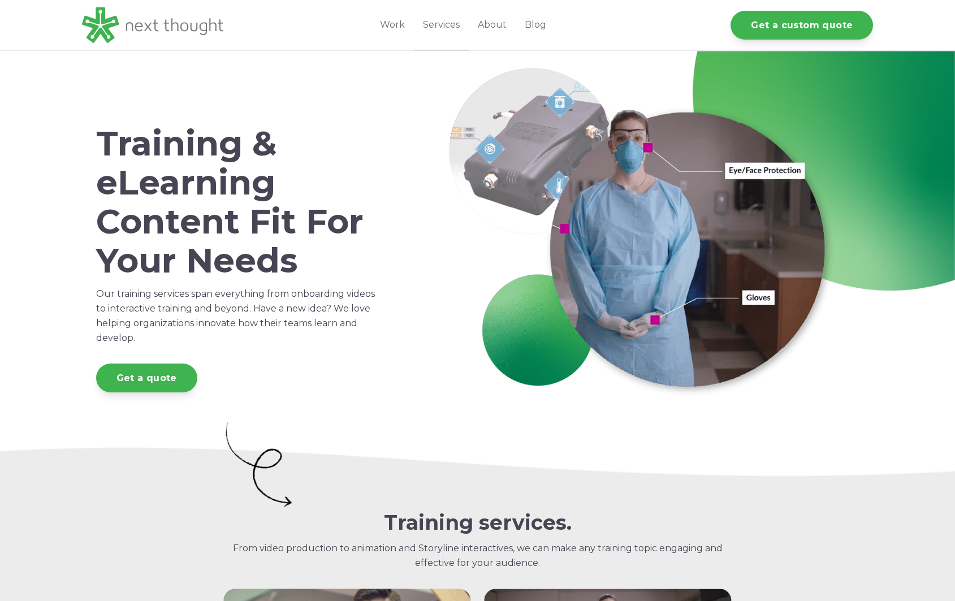 The width and height of the screenshot is (955, 601). I want to click on img: LG - NextThought Logo, so click(153, 25).